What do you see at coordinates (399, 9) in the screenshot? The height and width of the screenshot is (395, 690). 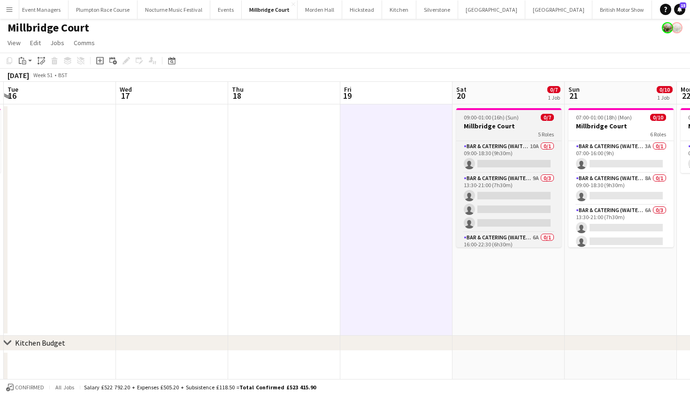 I see `button: Kitchen` at bounding box center [399, 9].